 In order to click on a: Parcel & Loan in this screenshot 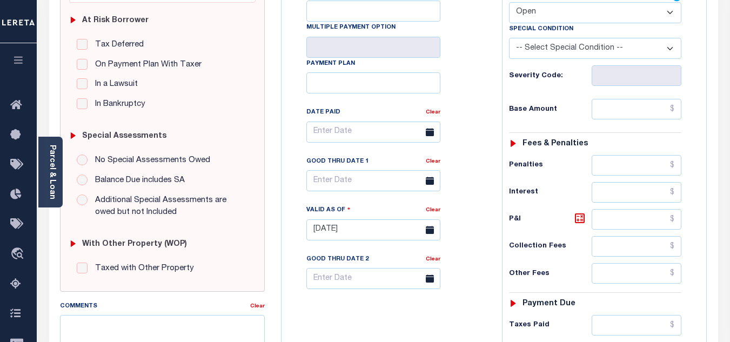, I will do `click(52, 172)`.